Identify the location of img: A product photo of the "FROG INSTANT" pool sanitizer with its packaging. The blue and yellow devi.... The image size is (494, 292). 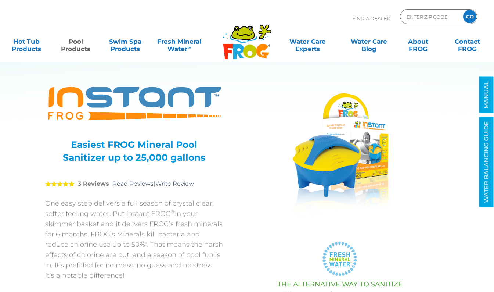
(340, 156).